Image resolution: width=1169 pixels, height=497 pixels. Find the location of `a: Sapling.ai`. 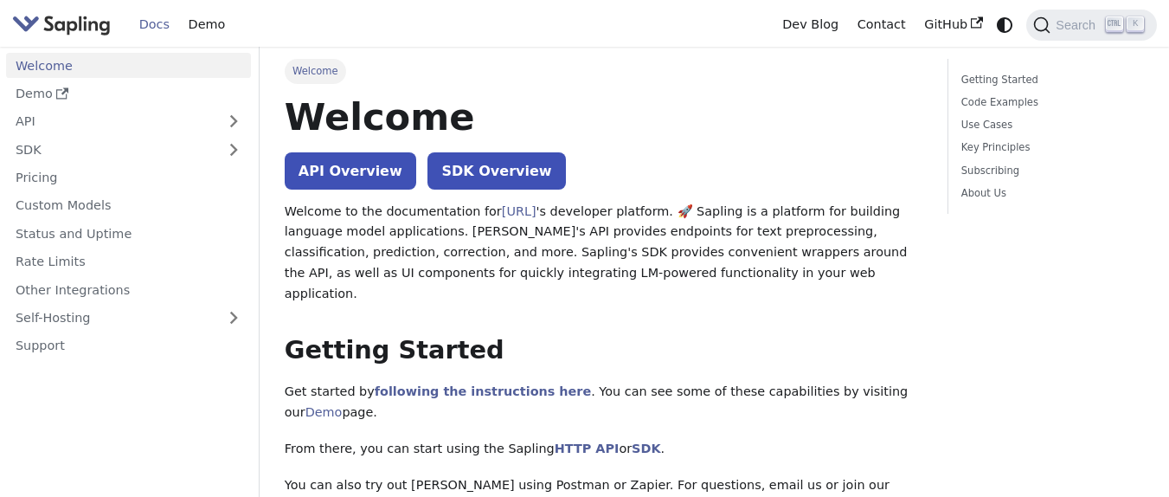

a: Sapling.ai is located at coordinates (64, 24).